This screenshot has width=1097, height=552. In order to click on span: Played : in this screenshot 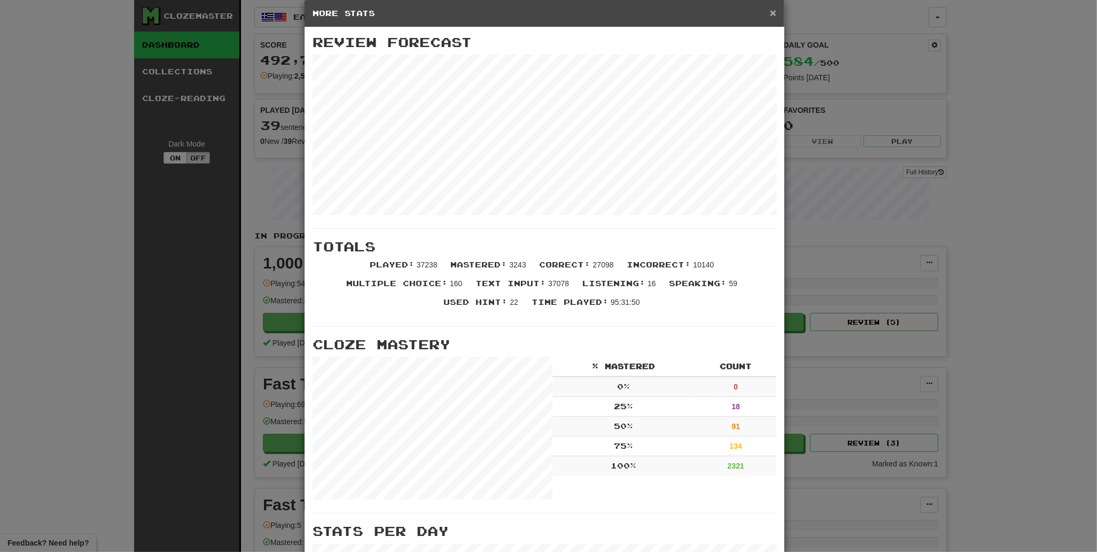, I will do `click(392, 264)`.